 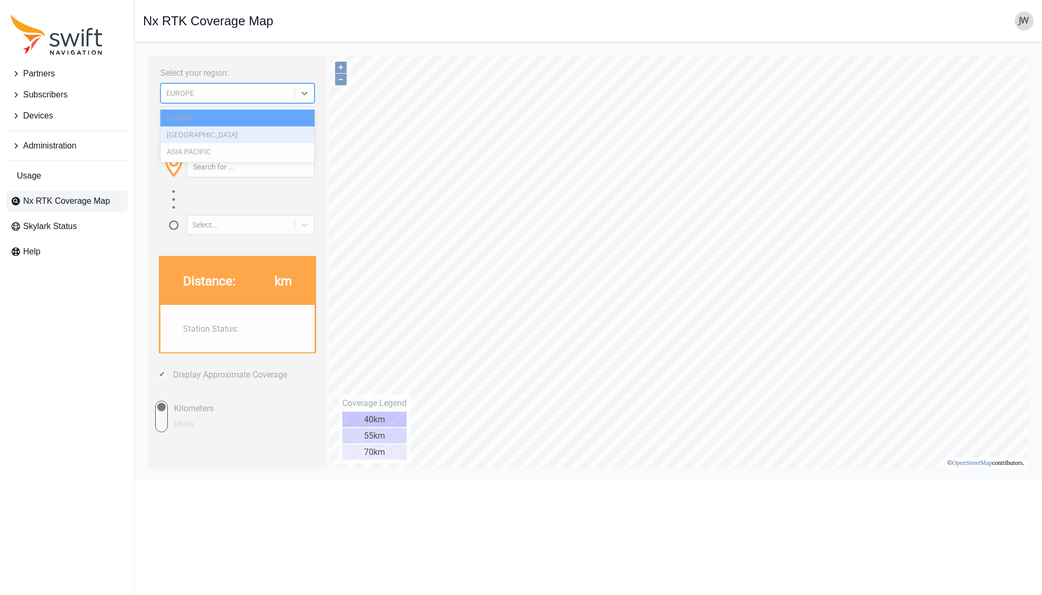 What do you see at coordinates (31, 115) in the screenshot?
I see `img: Ae5bn2uxzrJ4DNcgG4S+moAOZQlKGRtdRVAQ8pHR1AGNAAjFX+D7h0jXG4chW+xz9X4kSwMLegDQAAAABJRU5ErkJggg==` at bounding box center [31, 115].